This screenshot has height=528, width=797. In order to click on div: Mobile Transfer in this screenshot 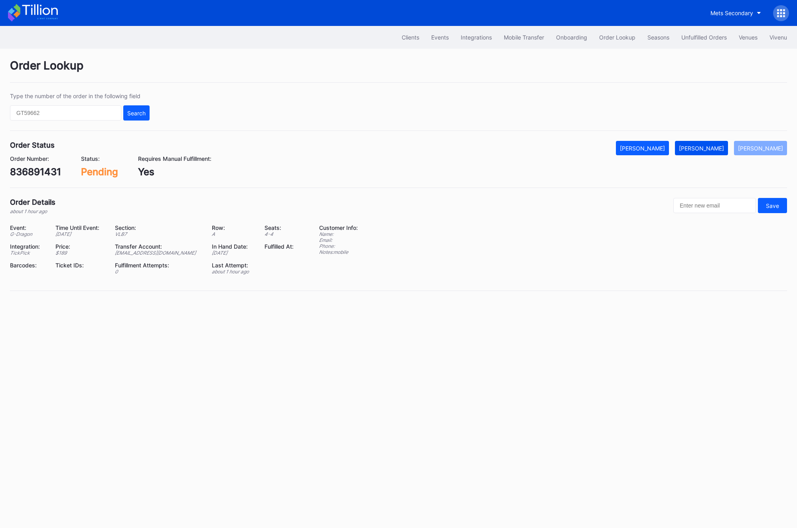, I will do `click(524, 37)`.